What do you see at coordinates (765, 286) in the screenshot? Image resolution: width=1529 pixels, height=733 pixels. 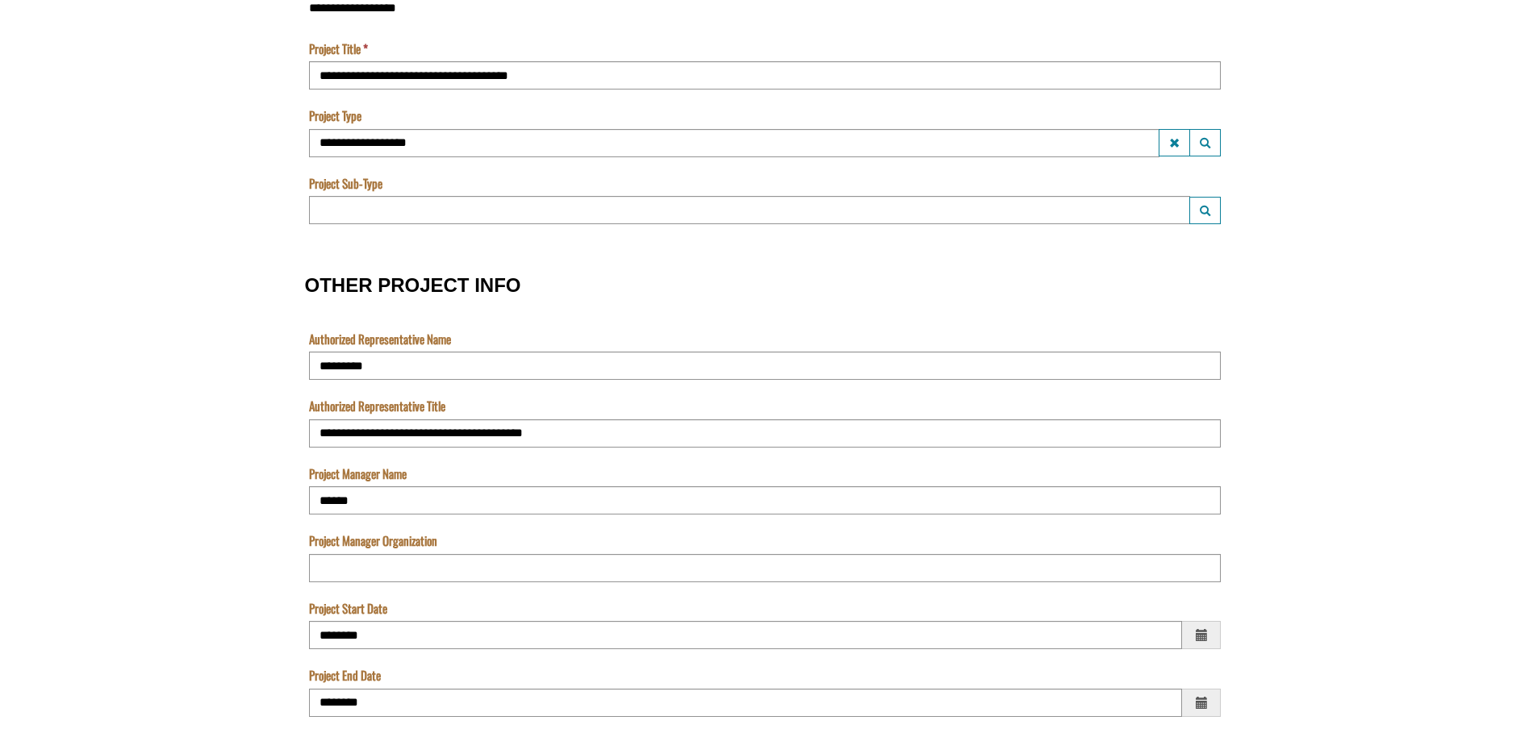 I see `h3: OTHER PROJECT INFO` at bounding box center [765, 286].